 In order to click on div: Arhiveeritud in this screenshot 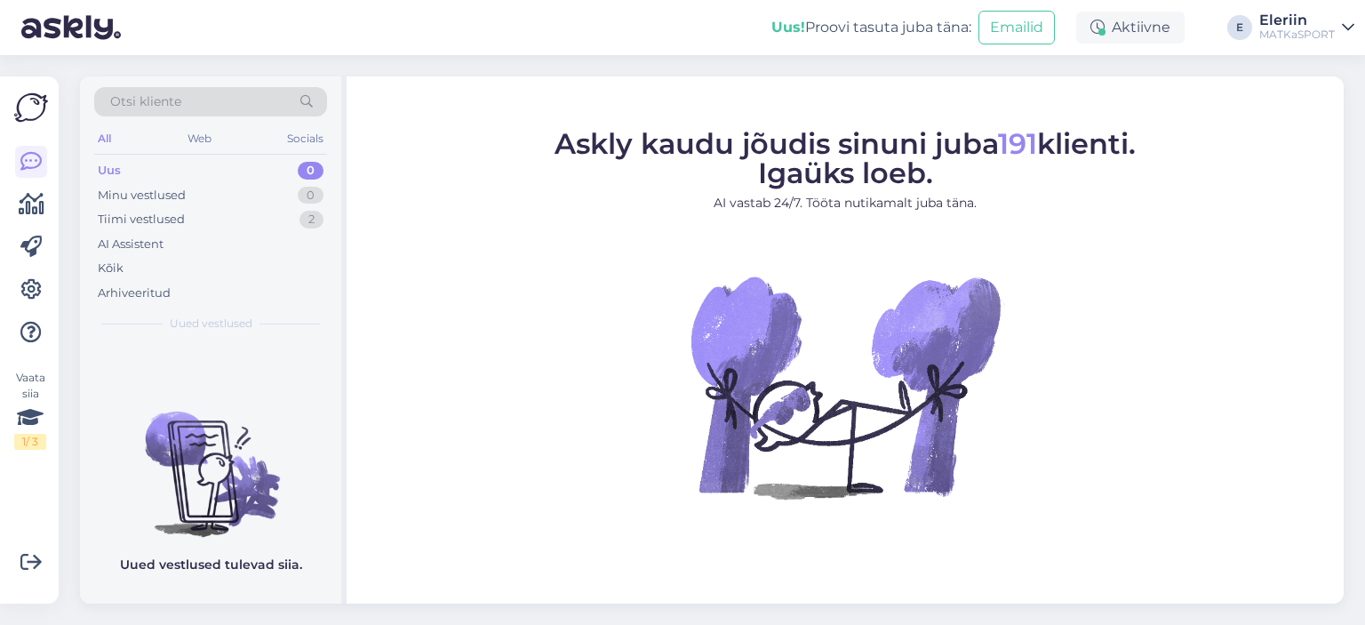, I will do `click(134, 293)`.